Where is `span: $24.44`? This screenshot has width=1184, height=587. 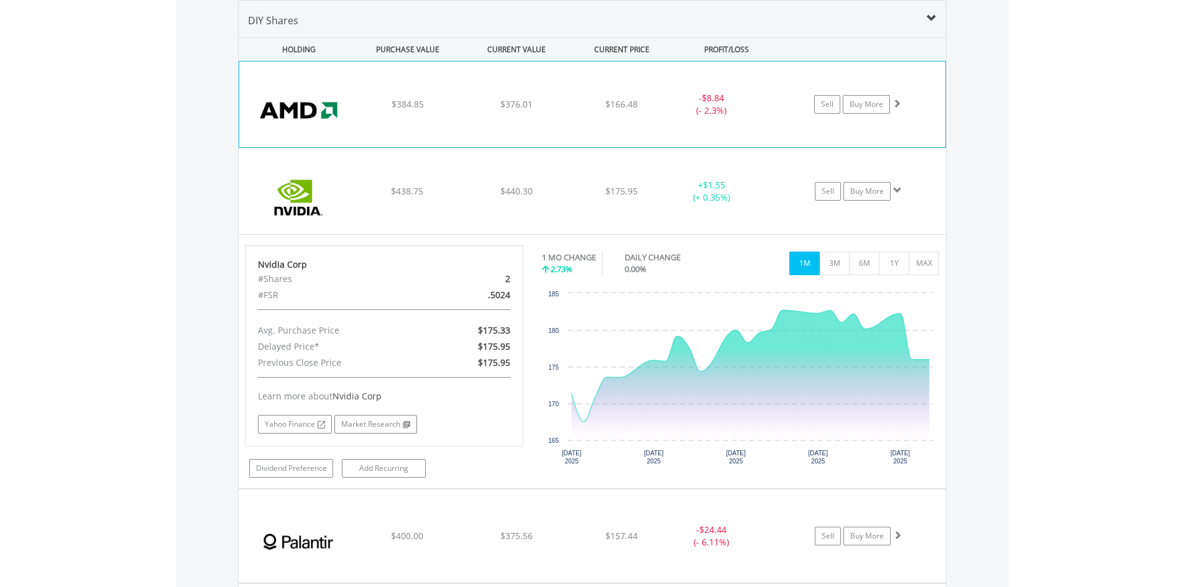
span: $24.44 is located at coordinates (713, 529).